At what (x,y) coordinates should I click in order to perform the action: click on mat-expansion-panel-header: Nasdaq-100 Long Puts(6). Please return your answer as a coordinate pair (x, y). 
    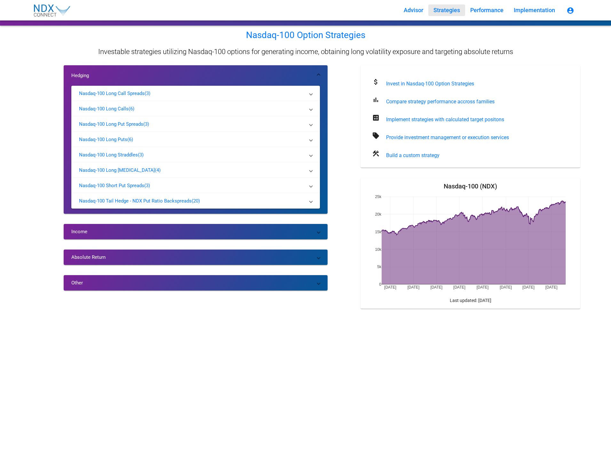
    Looking at the image, I should click on (195, 139).